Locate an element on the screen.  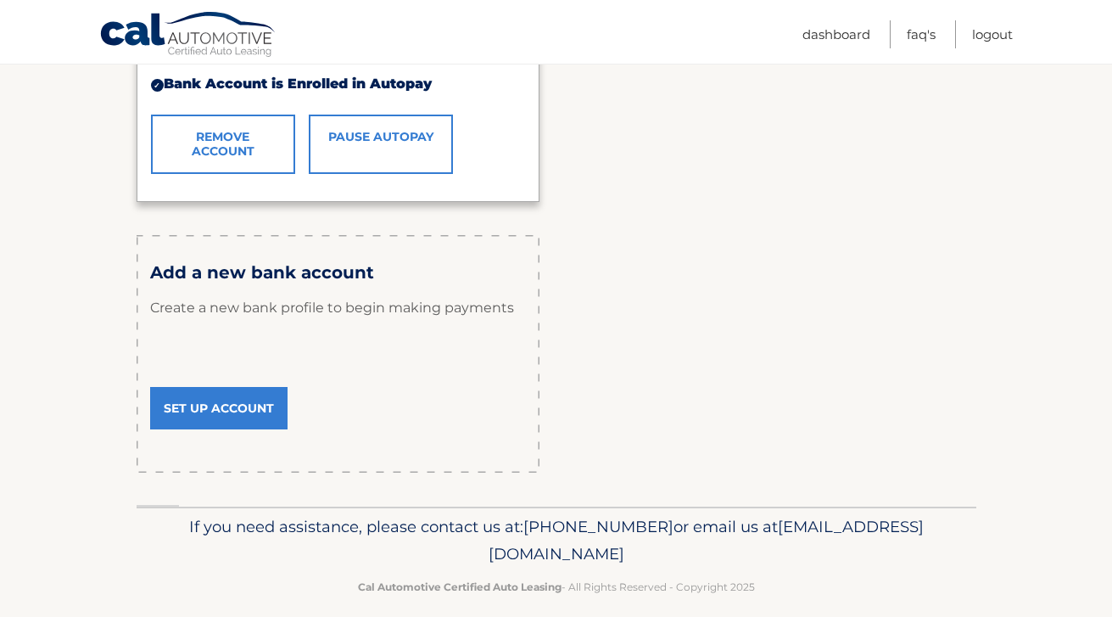
a: Logout is located at coordinates (993, 34).